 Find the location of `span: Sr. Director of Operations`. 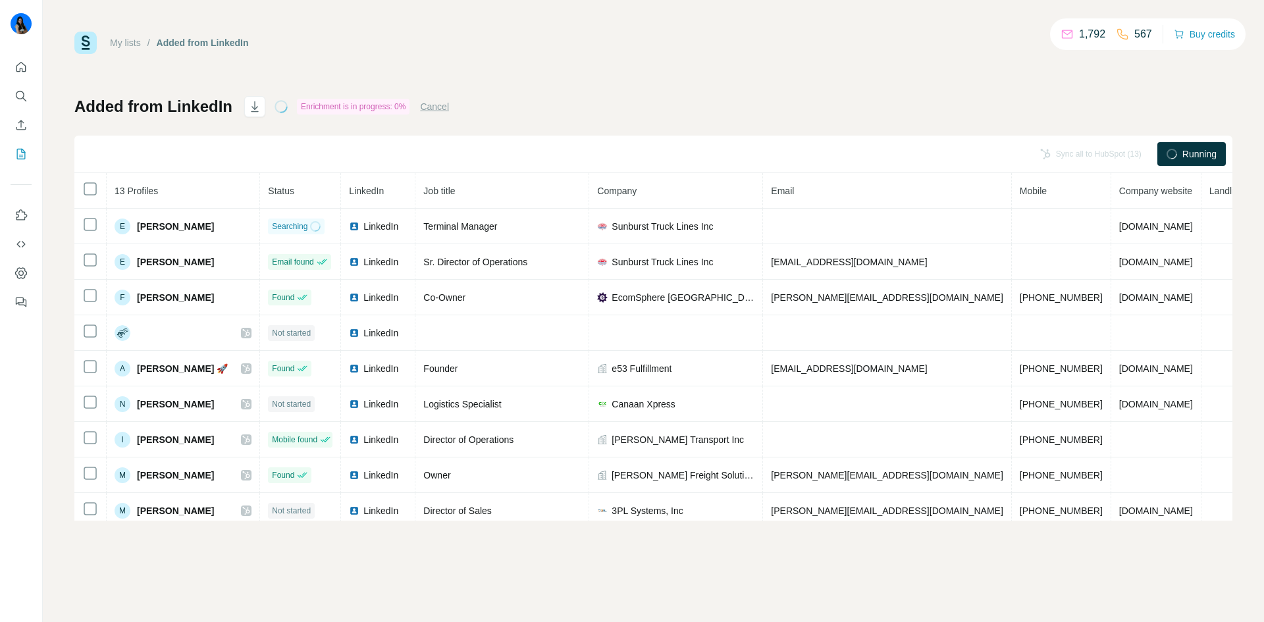

span: Sr. Director of Operations is located at coordinates (475, 262).